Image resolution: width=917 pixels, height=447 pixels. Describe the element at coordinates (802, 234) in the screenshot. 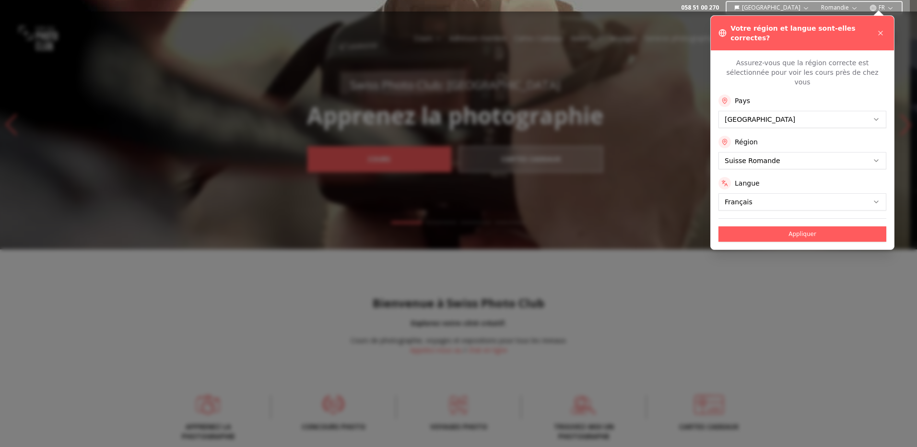

I see `button: Appliquer` at that location.